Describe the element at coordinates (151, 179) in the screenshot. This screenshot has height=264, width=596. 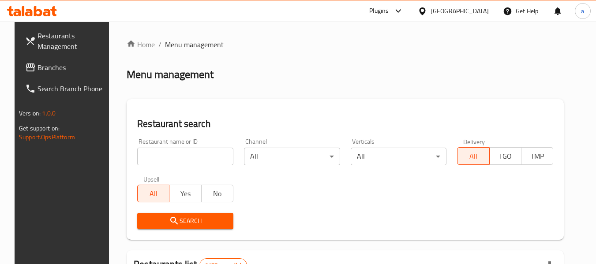
I see `label: Upsell` at that location.